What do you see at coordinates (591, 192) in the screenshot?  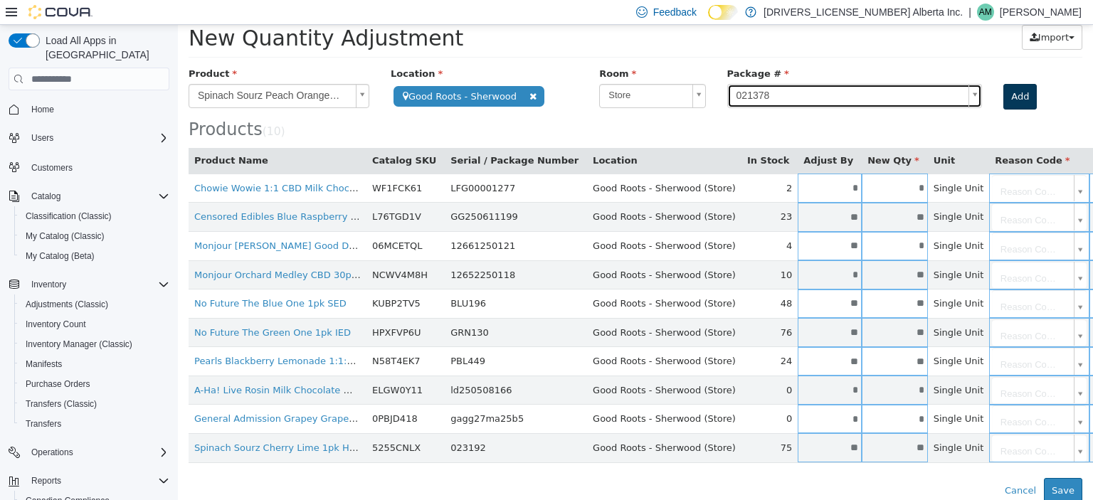 I see `td: 23` at bounding box center [591, 192].